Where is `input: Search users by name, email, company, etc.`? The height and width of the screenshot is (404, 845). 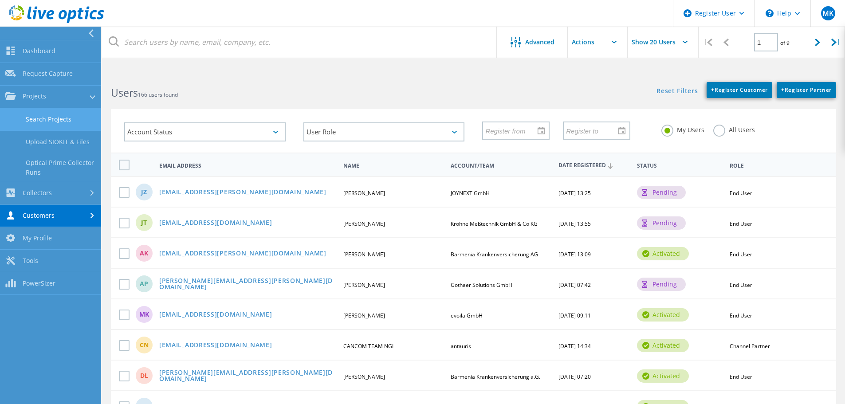
input: Search users by name, email, company, etc. is located at coordinates (299, 42).